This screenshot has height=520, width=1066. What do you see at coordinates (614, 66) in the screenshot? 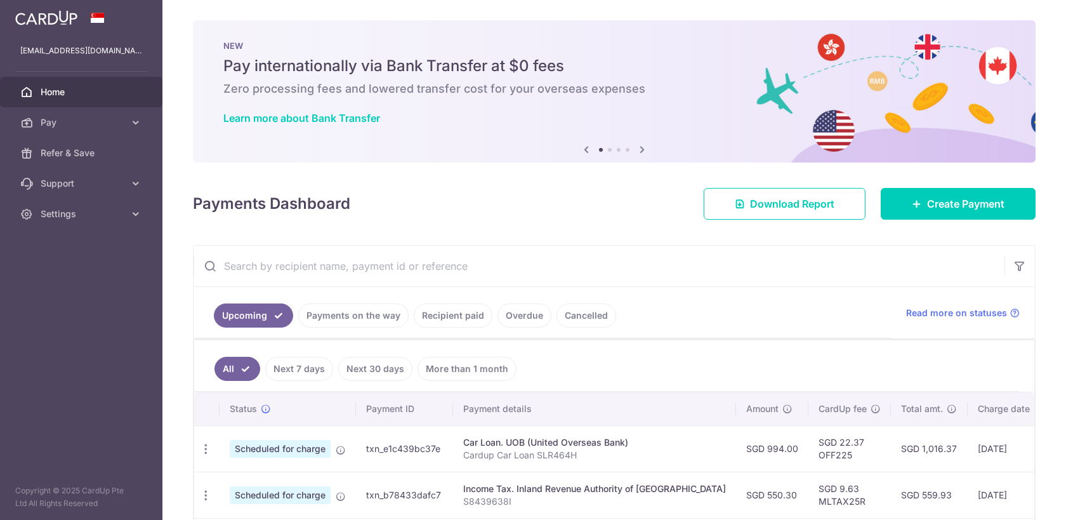
I see `h5: Pay internationally via Bank Transfer at $0 fees` at bounding box center [614, 66].